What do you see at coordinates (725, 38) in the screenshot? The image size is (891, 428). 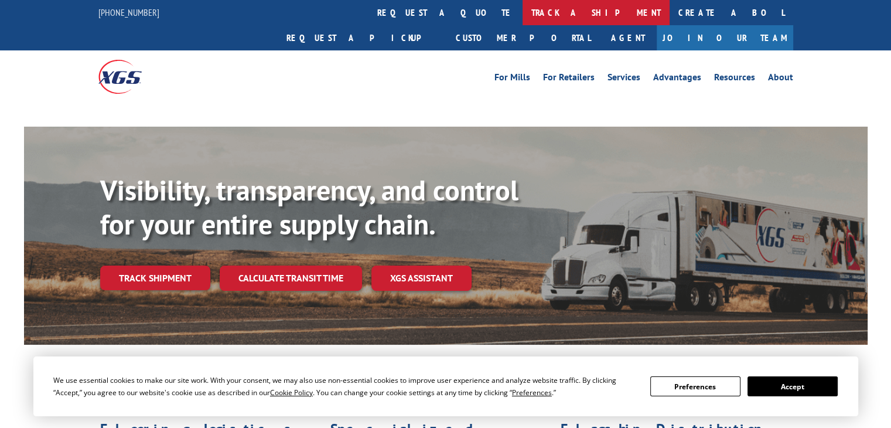 I see `a: Join Our Team` at bounding box center [725, 38].